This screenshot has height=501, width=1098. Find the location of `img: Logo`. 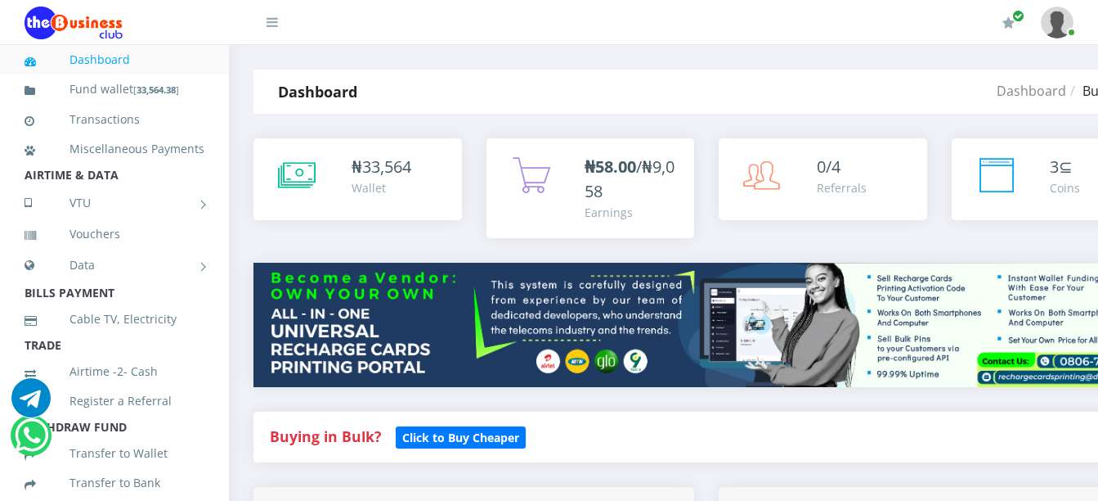

img: Logo is located at coordinates (74, 23).